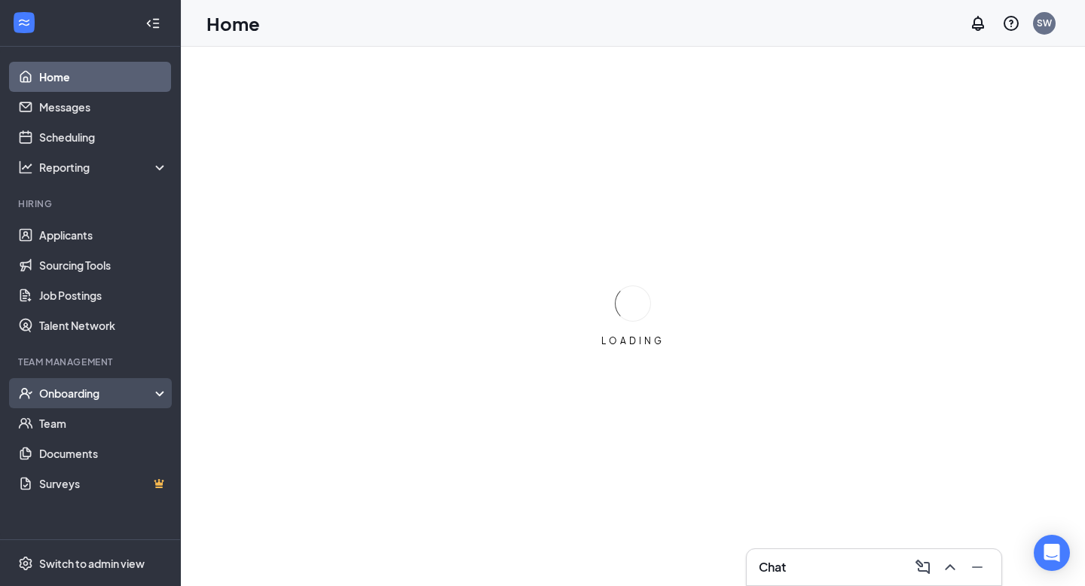 This screenshot has width=1085, height=586. What do you see at coordinates (26, 563) in the screenshot?
I see `svg: Settings` at bounding box center [26, 563].